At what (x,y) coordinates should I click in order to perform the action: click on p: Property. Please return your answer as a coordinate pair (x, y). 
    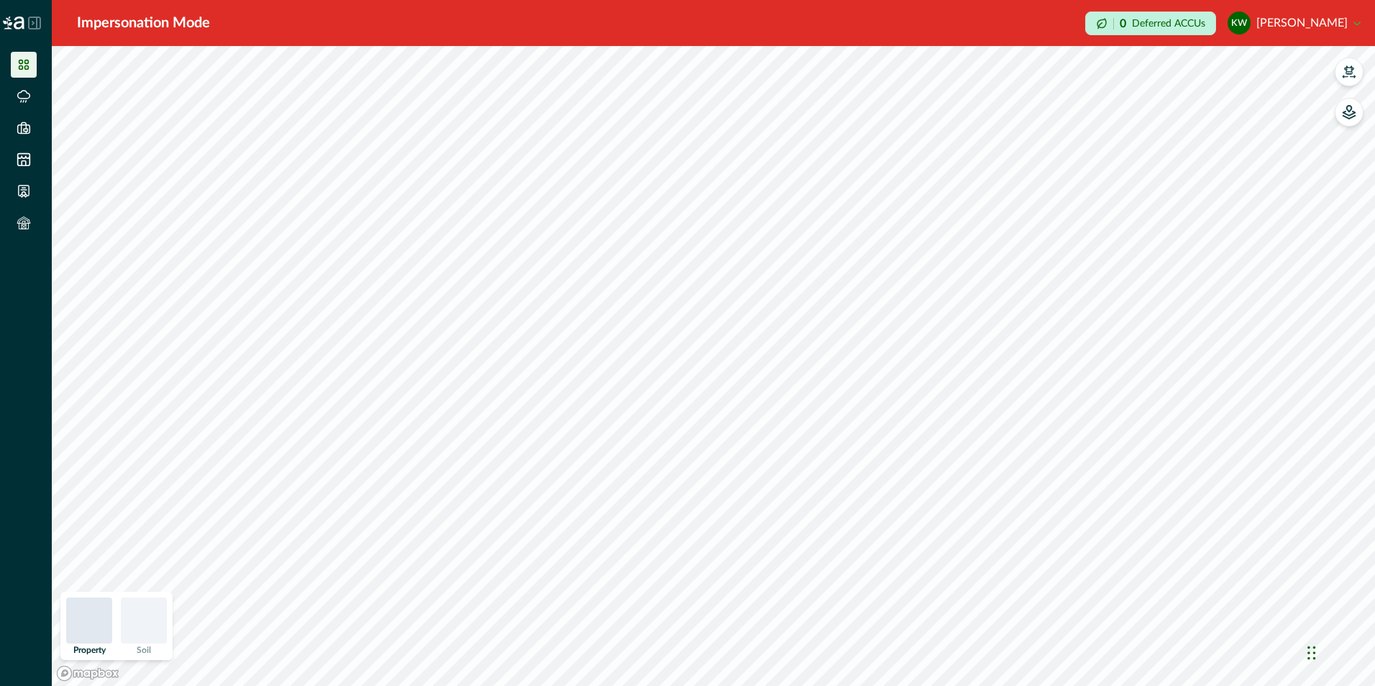
    Looking at the image, I should click on (89, 650).